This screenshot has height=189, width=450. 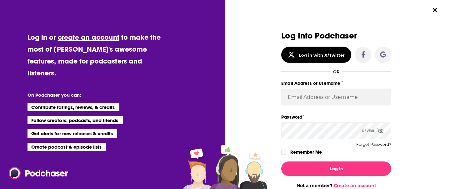 I want to click on div: Not a member?, so click(x=336, y=185).